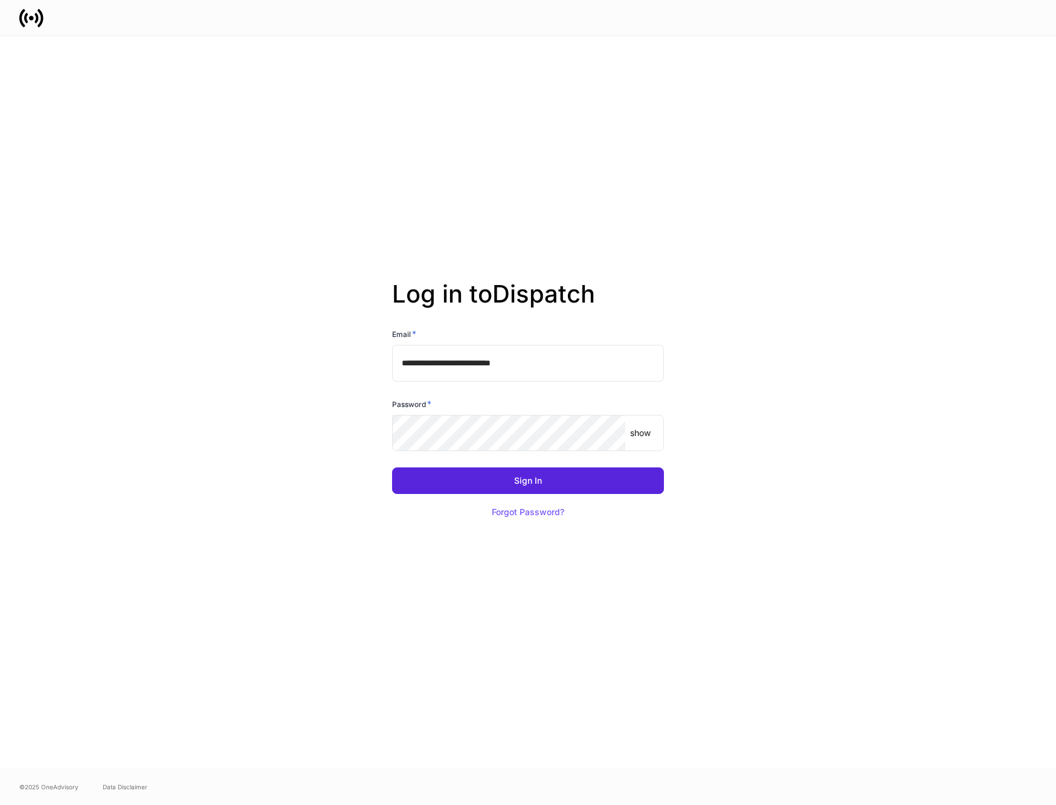 This screenshot has width=1056, height=805. What do you see at coordinates (528, 481) in the screenshot?
I see `div: Sign In` at bounding box center [528, 481].